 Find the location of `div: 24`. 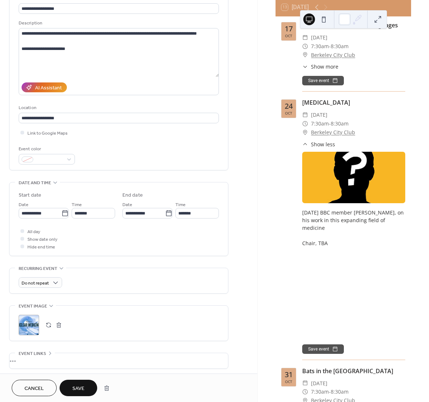

div: 24 is located at coordinates (289, 106).